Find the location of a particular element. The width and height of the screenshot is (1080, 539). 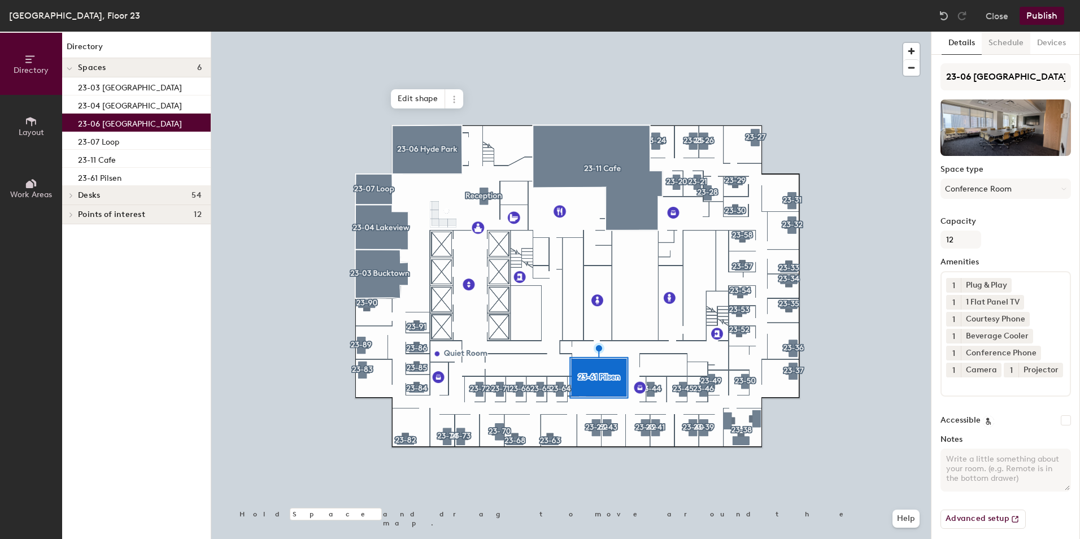

div: Plug & Play is located at coordinates (986, 285).